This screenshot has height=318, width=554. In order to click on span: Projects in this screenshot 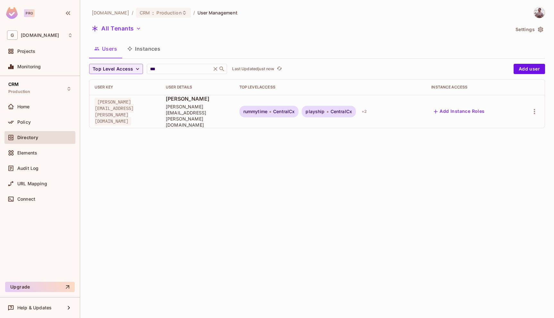, I will do `click(26, 51)`.